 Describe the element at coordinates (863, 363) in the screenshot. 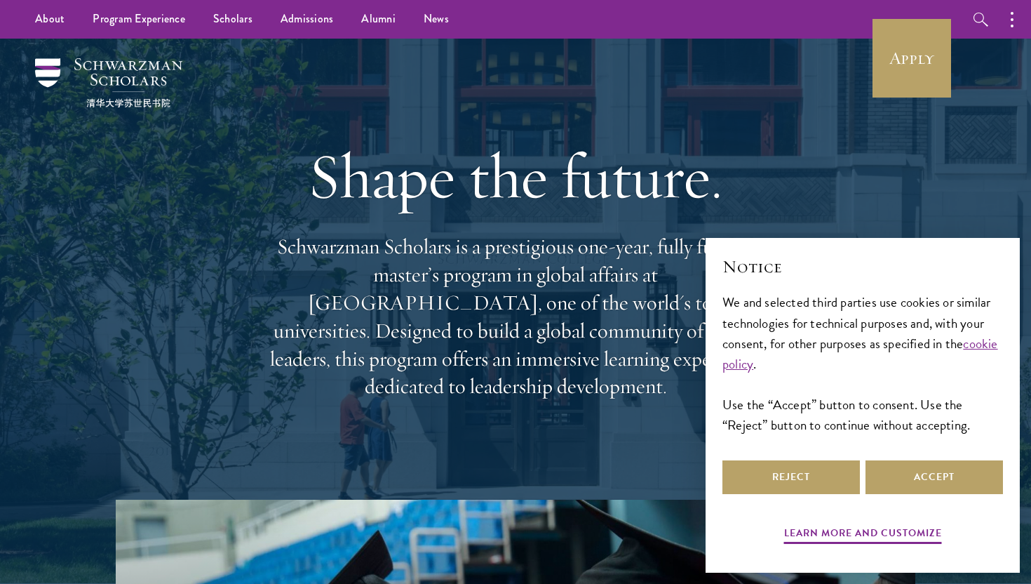

I see `div: We and selected third parties use cookies or similar technologies for technical purposes and, wit...` at that location.